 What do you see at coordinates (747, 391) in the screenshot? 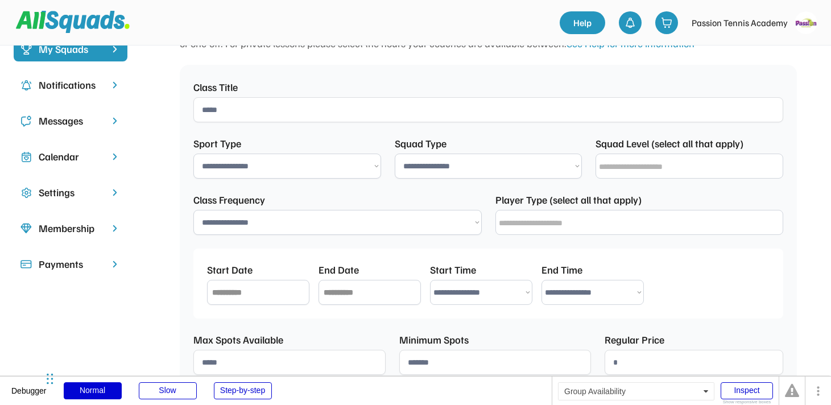
I see `div: Inspect` at bounding box center [747, 391].